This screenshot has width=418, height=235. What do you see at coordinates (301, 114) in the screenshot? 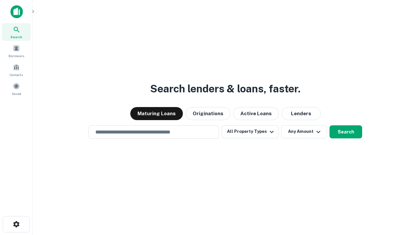
I see `button: Lenders` at bounding box center [301, 114].